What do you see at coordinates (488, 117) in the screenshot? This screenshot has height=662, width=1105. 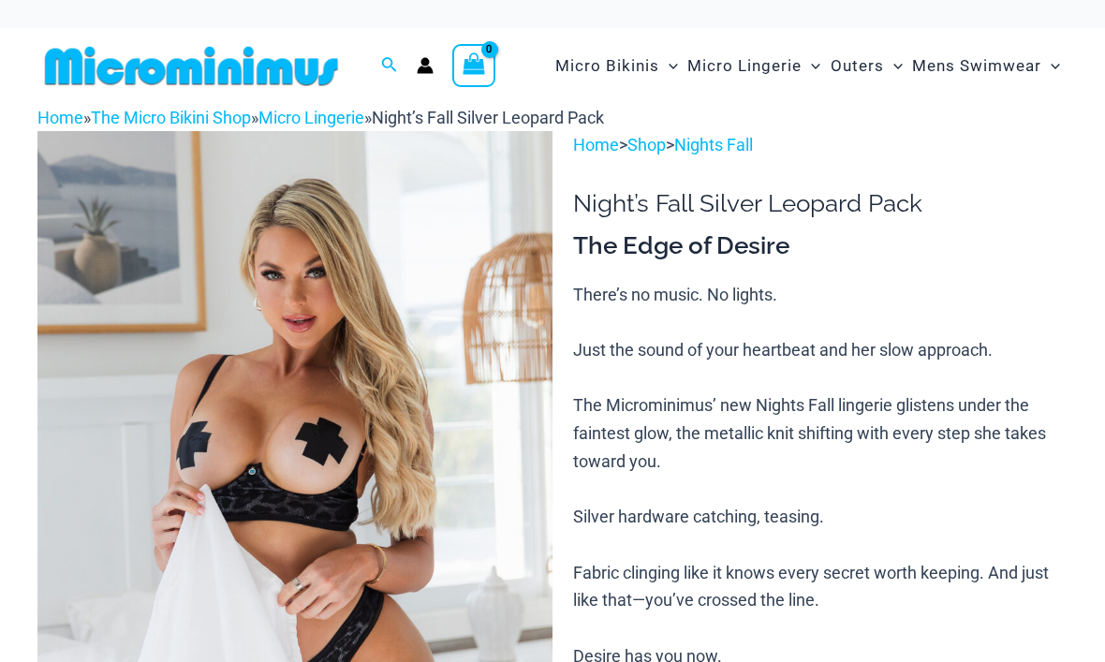 I see `span: Night’s Fall Silver Leopard Pack` at bounding box center [488, 117].